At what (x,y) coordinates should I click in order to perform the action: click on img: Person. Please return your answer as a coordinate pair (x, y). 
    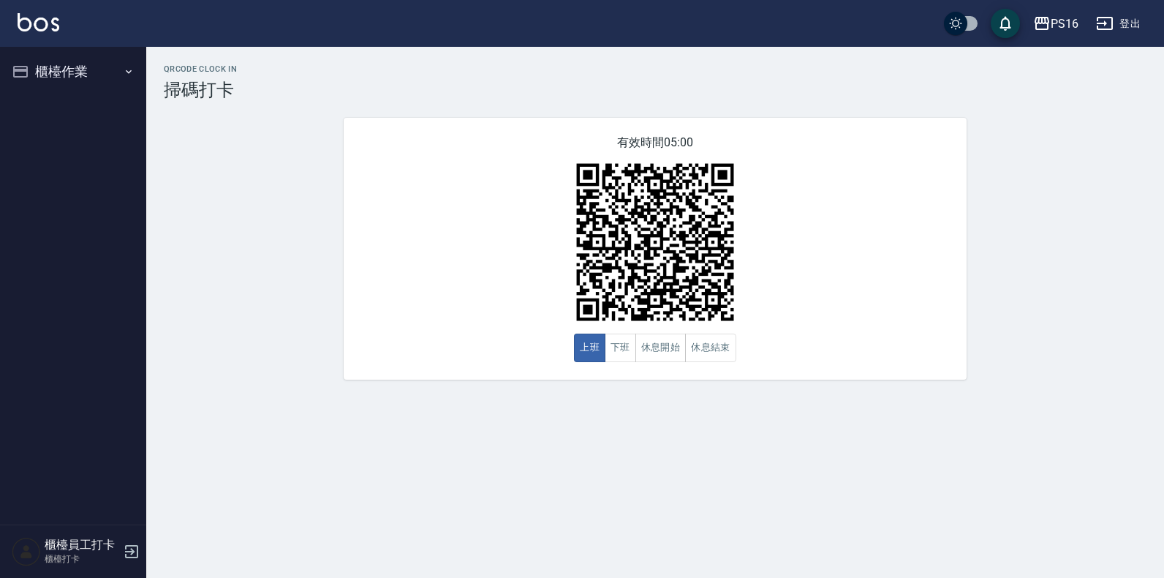
    Looking at the image, I should click on (26, 551).